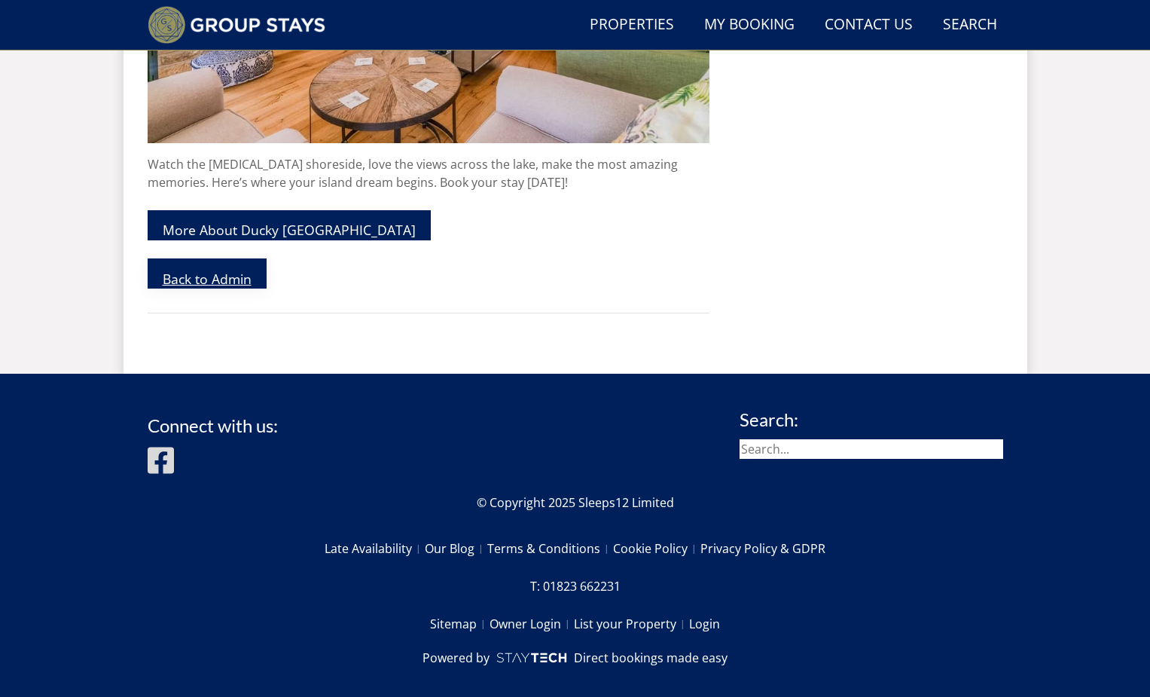  Describe the element at coordinates (970, 25) in the screenshot. I see `a: Search` at that location.